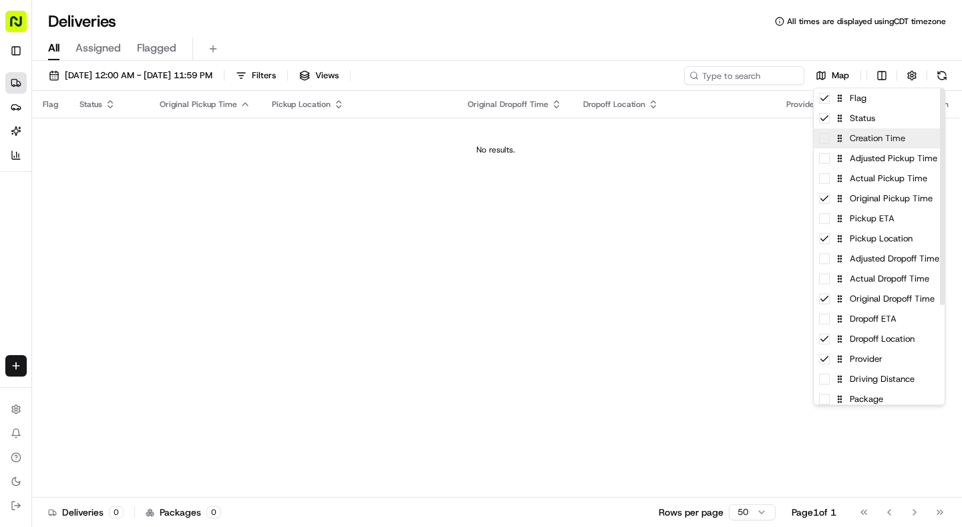  I want to click on a: 💻API Documentation, so click(164, 269).